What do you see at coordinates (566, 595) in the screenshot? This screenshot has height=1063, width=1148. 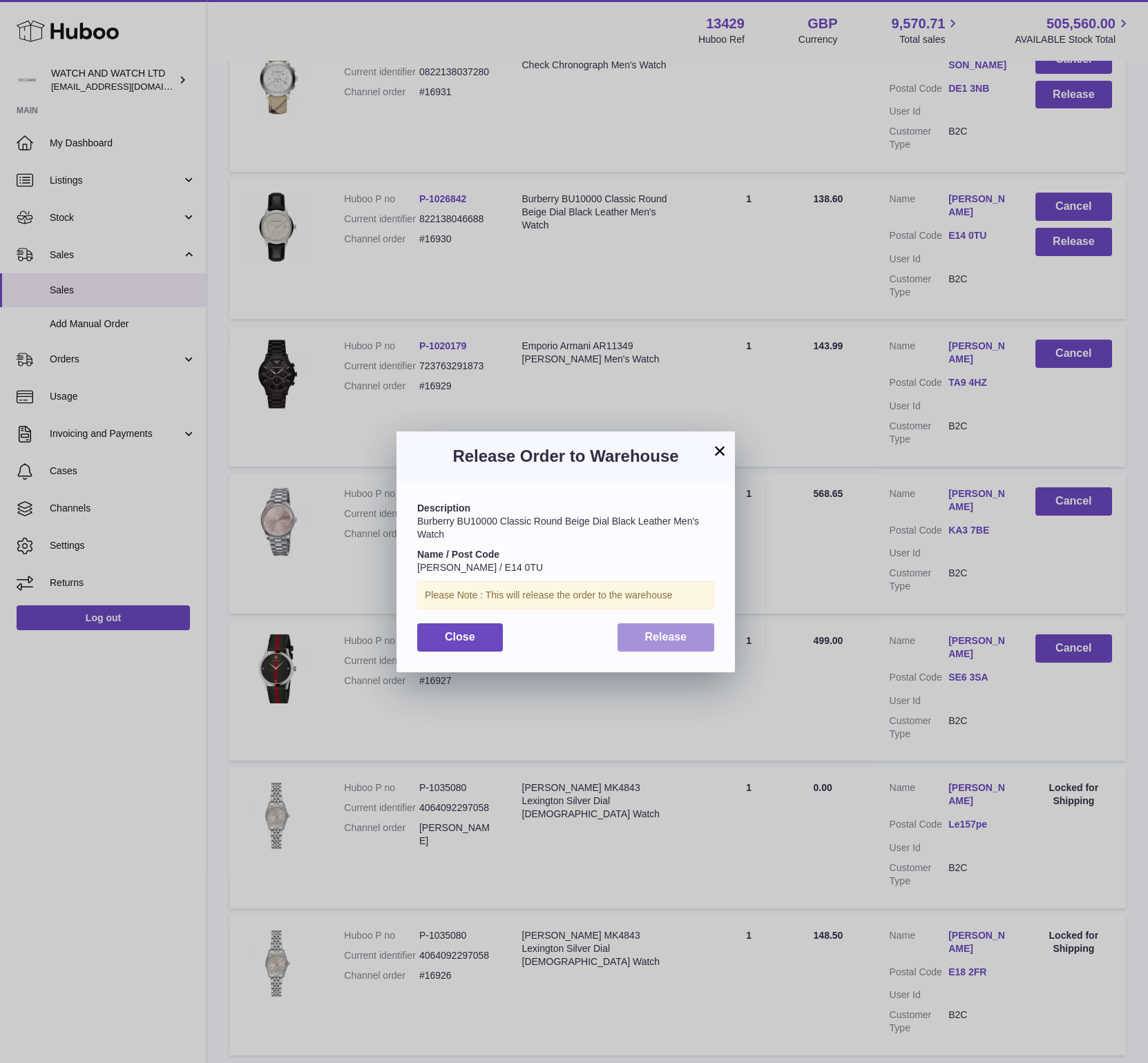 I see `div: Please Note : This will release the order to the warehouse` at bounding box center [566, 595].